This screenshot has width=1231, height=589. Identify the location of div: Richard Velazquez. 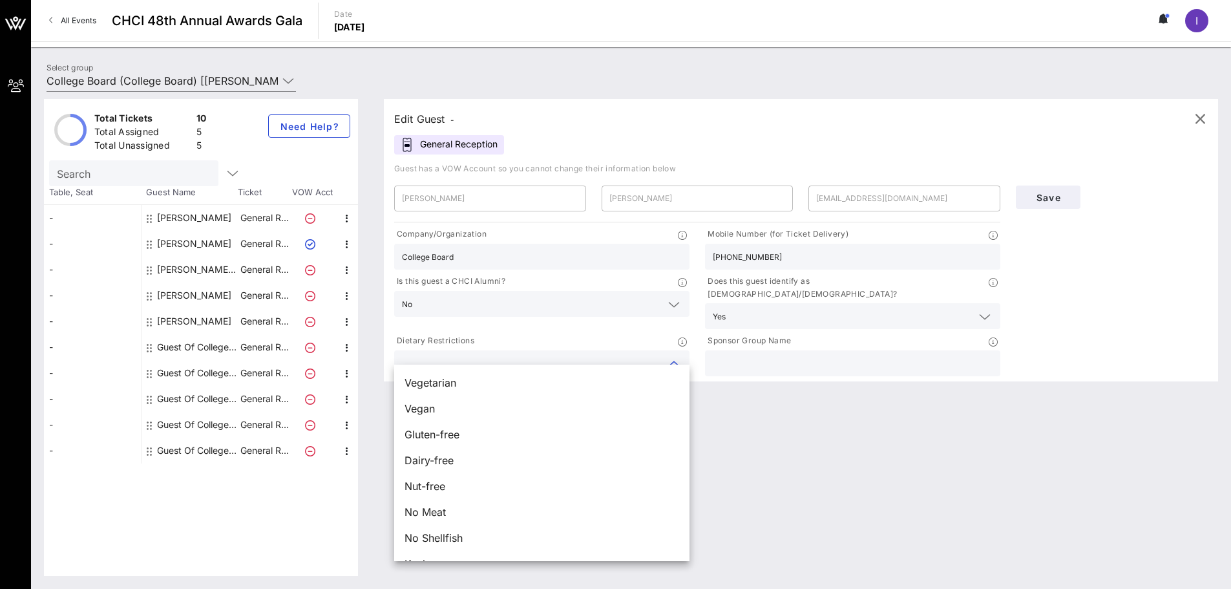
(194, 295).